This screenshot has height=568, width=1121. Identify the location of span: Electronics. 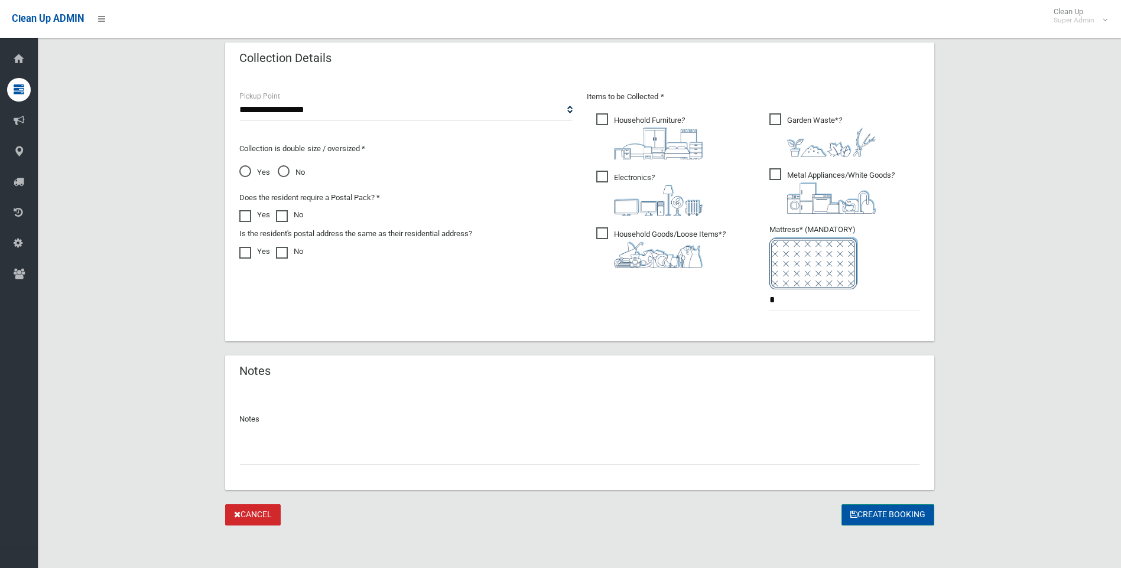
(649, 193).